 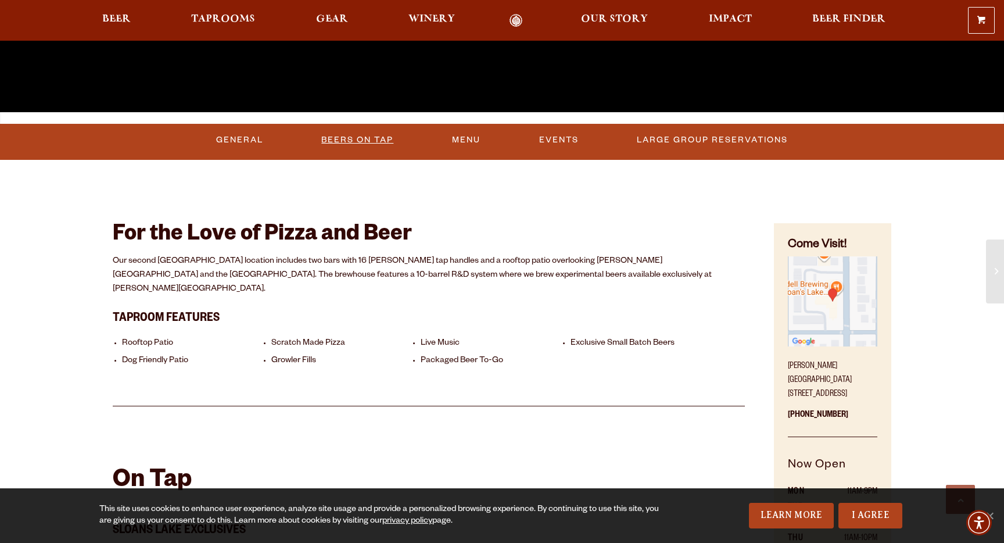 I want to click on a: Impact, so click(x=730, y=20).